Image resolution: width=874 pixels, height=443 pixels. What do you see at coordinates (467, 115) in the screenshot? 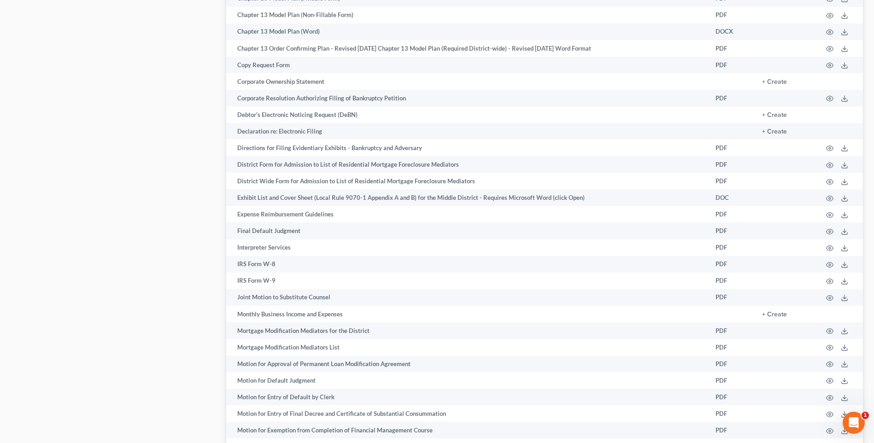
I see `td: Debtor's Electronic Noticing Request (DeBN)` at bounding box center [467, 115].